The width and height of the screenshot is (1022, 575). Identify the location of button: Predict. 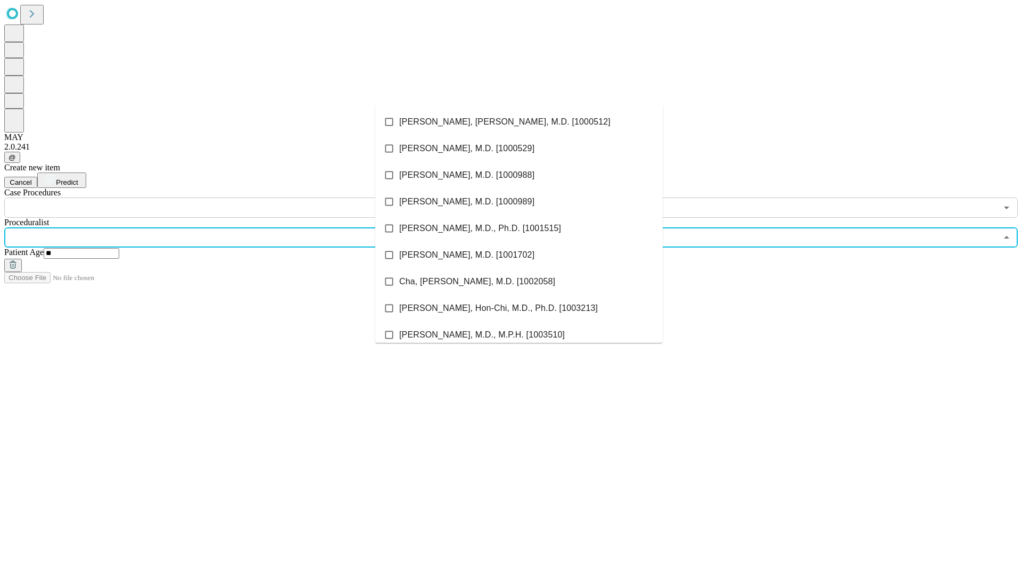
(62, 180).